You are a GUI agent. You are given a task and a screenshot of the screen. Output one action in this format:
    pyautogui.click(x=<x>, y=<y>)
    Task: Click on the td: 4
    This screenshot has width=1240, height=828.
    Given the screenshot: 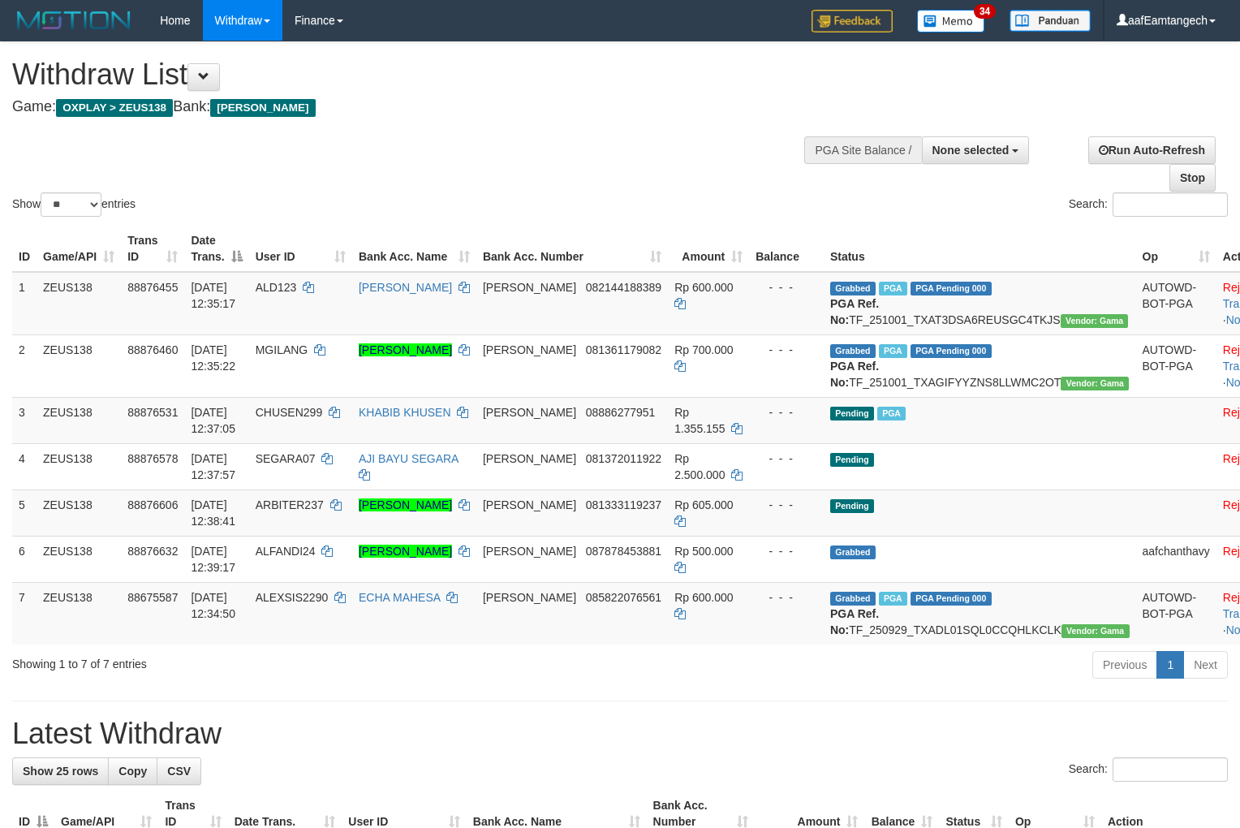 What is the action you would take?
    pyautogui.click(x=24, y=466)
    